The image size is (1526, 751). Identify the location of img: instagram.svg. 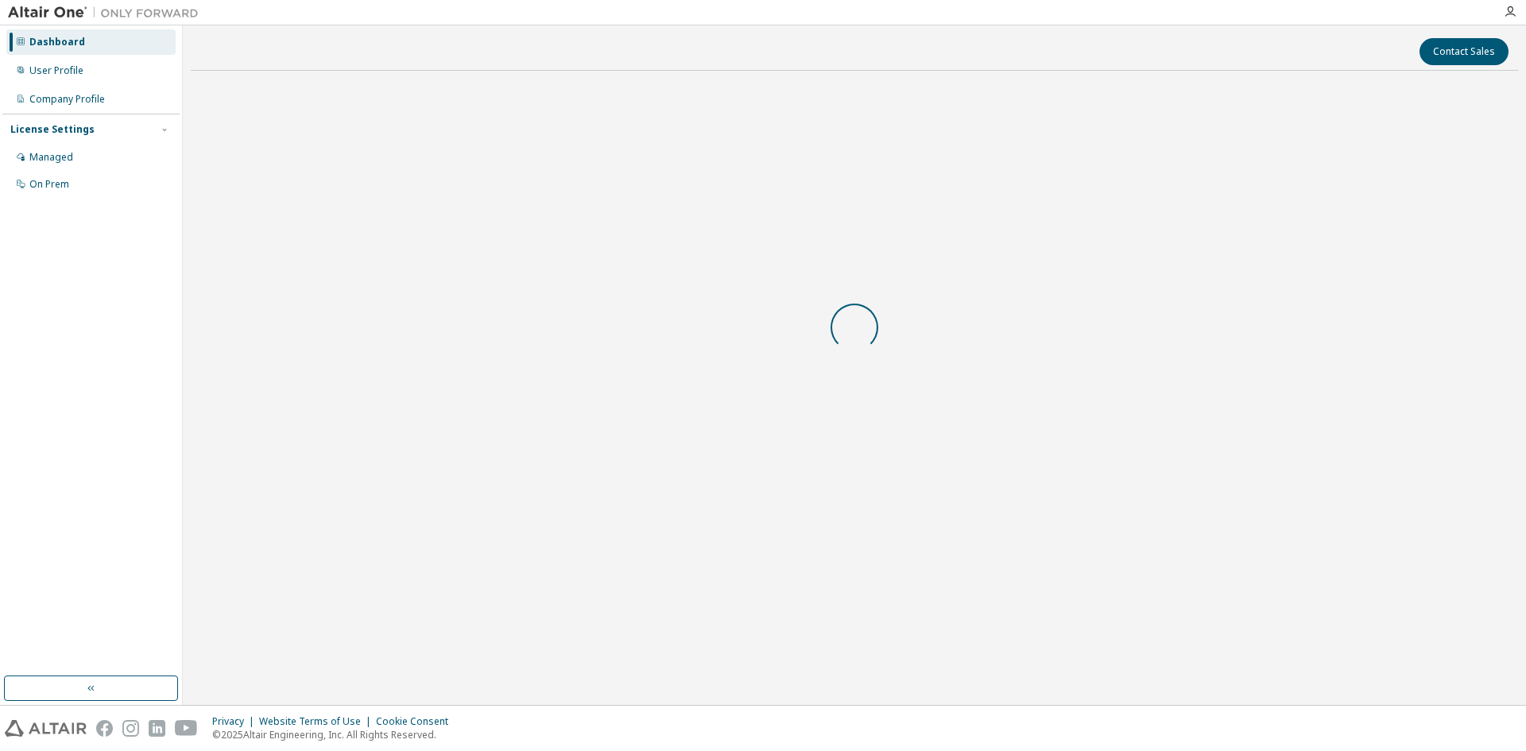
(130, 728).